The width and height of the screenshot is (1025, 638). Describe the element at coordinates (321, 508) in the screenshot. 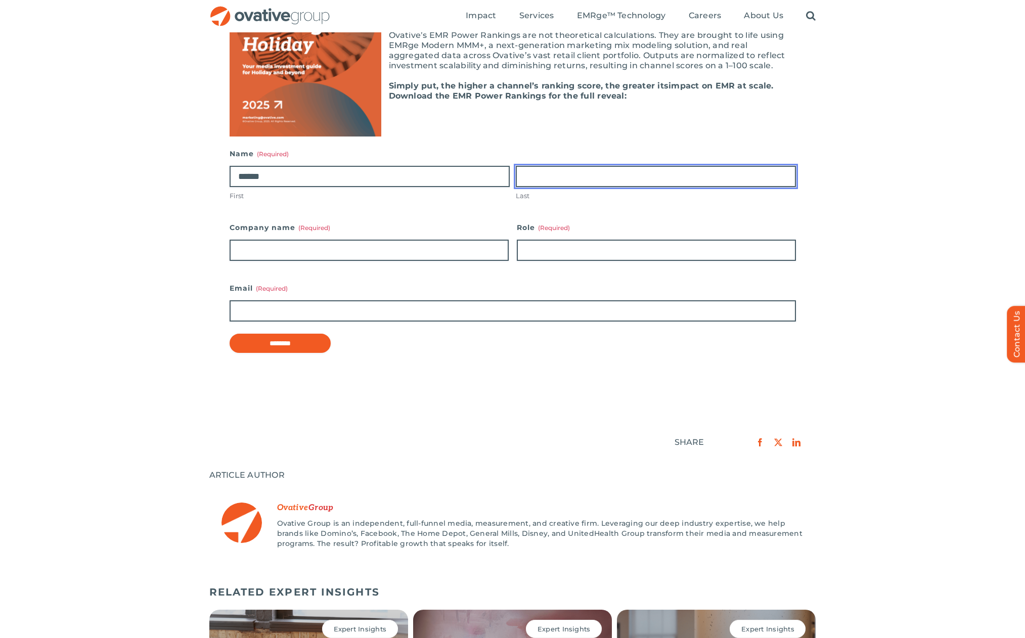

I see `span: Last Name` at that location.